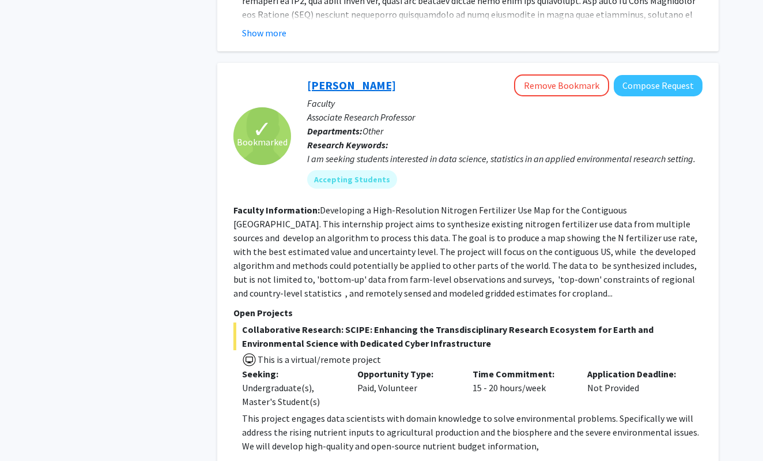  What do you see at coordinates (373, 131) in the screenshot?
I see `span: Other` at bounding box center [373, 131].